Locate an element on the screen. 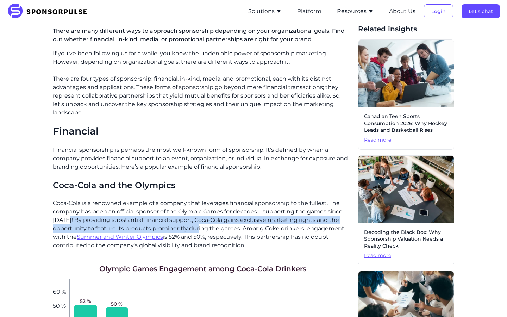 This screenshot has width=507, height=317. button: Resources is located at coordinates (355, 11).